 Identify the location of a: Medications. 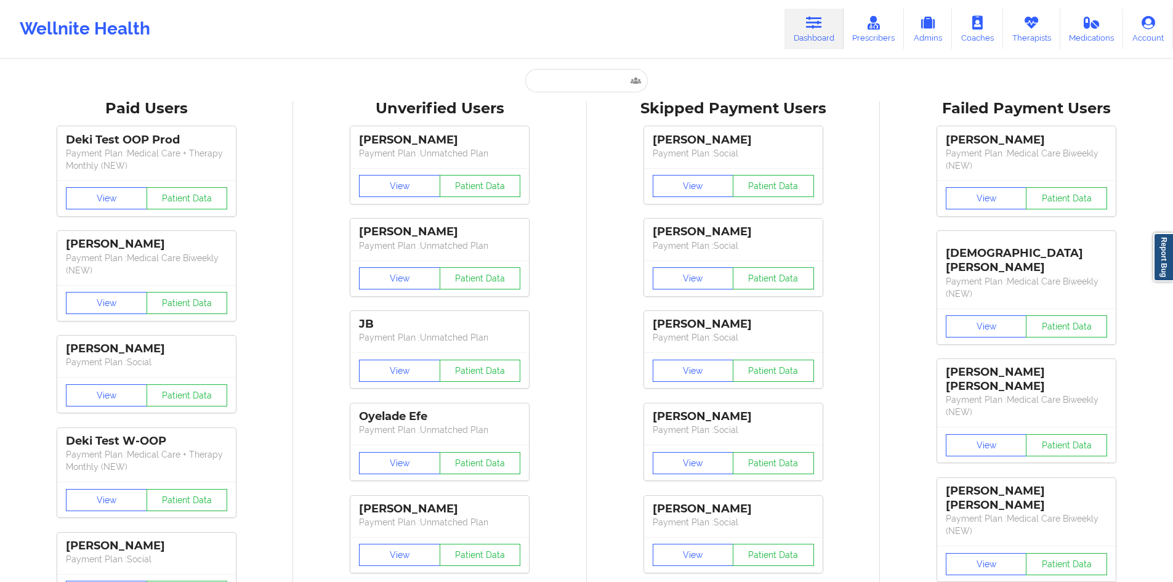
(1092, 29).